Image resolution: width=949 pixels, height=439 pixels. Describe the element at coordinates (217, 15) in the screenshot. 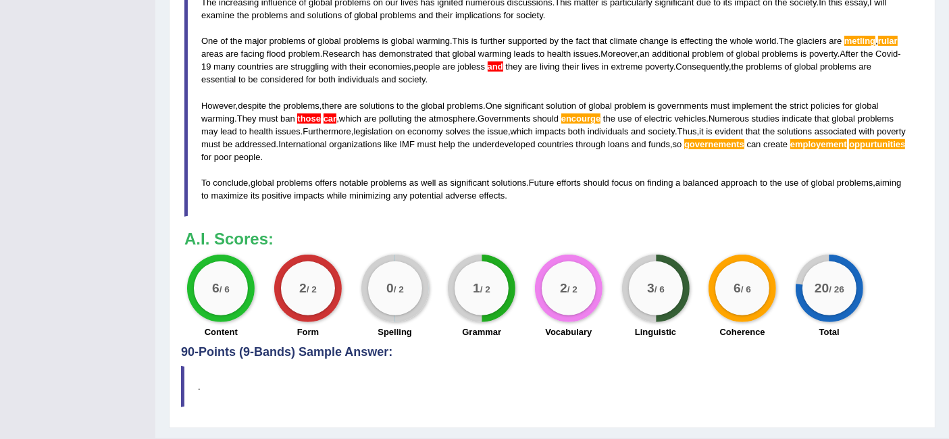

I see `span: examine` at that location.